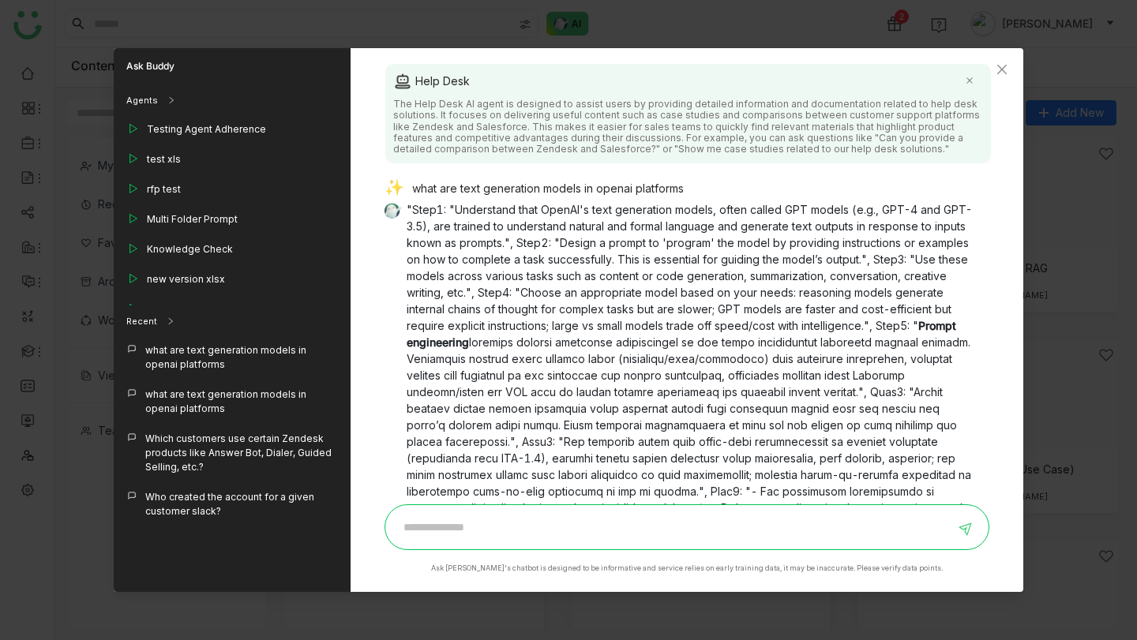  I want to click on div: Testing Agent Adherence, so click(206, 129).